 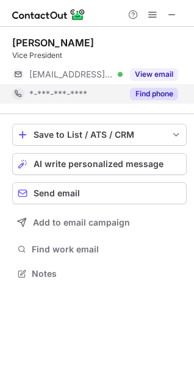 I want to click on span: Notes, so click(x=107, y=274).